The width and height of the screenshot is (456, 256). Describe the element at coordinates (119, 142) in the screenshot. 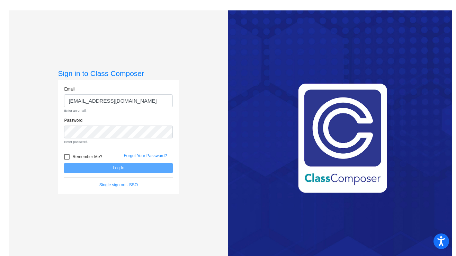

I see `small: Enter password.` at that location.